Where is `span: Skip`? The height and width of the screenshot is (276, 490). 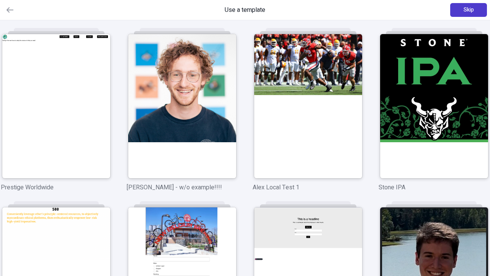
span: Skip is located at coordinates (469, 10).